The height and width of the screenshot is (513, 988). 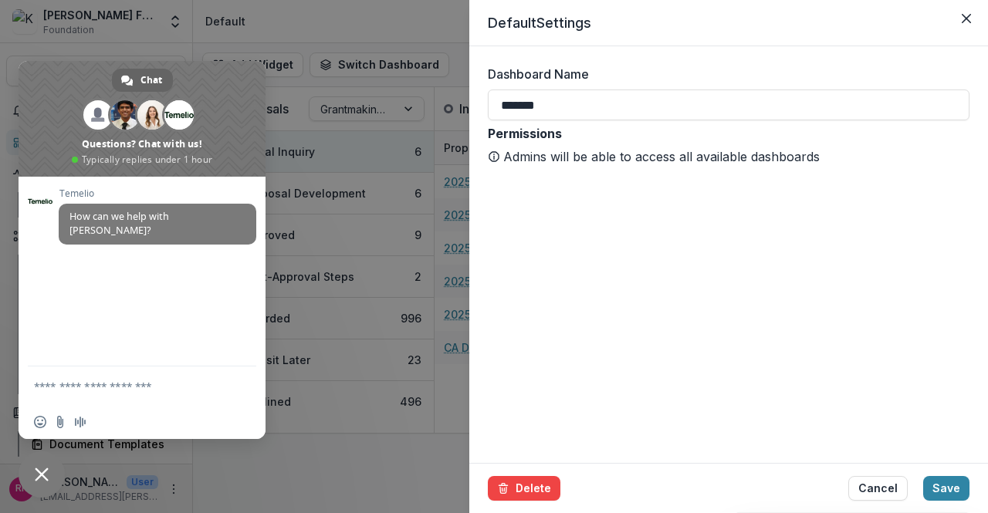 What do you see at coordinates (661, 157) in the screenshot?
I see `p: Admins will be able to access all available dashboards` at bounding box center [661, 157].